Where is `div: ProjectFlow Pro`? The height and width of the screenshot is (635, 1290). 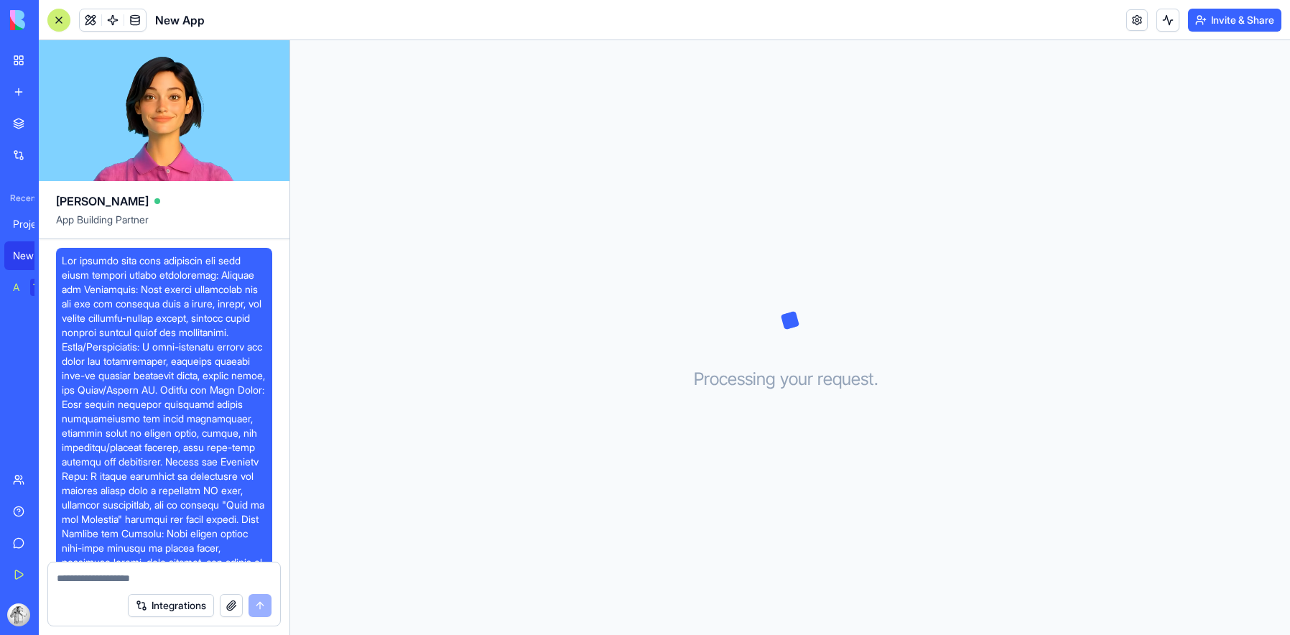
div: ProjectFlow Pro is located at coordinates (33, 224).